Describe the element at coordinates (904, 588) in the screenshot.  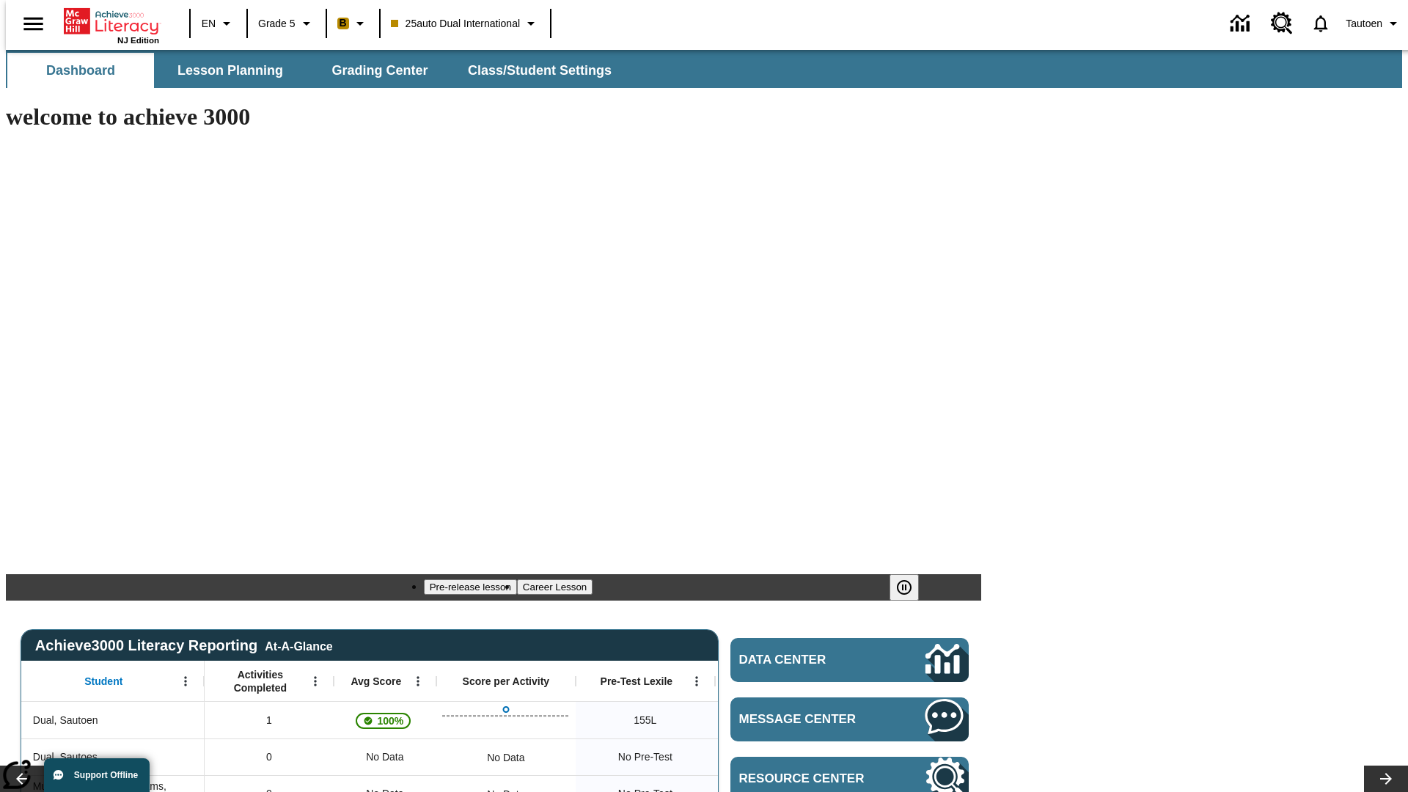
I see `button: Pause` at that location.